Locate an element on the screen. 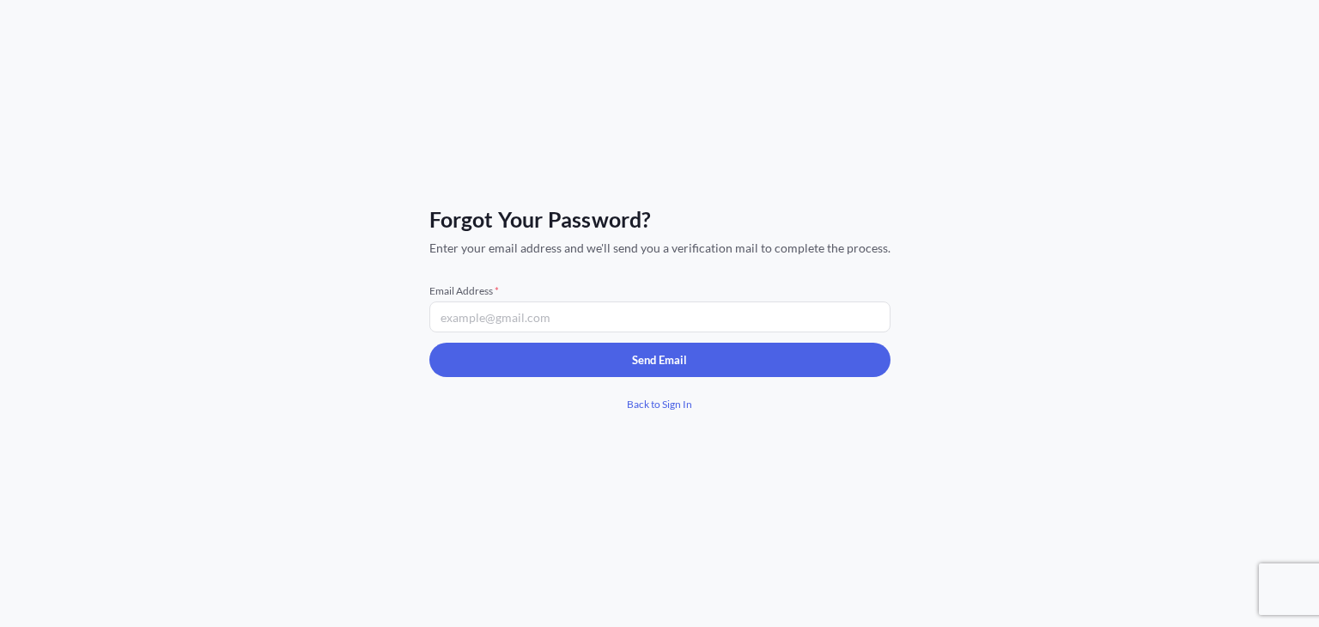 The image size is (1319, 627). span: Back to Sign In is located at coordinates (660, 405).